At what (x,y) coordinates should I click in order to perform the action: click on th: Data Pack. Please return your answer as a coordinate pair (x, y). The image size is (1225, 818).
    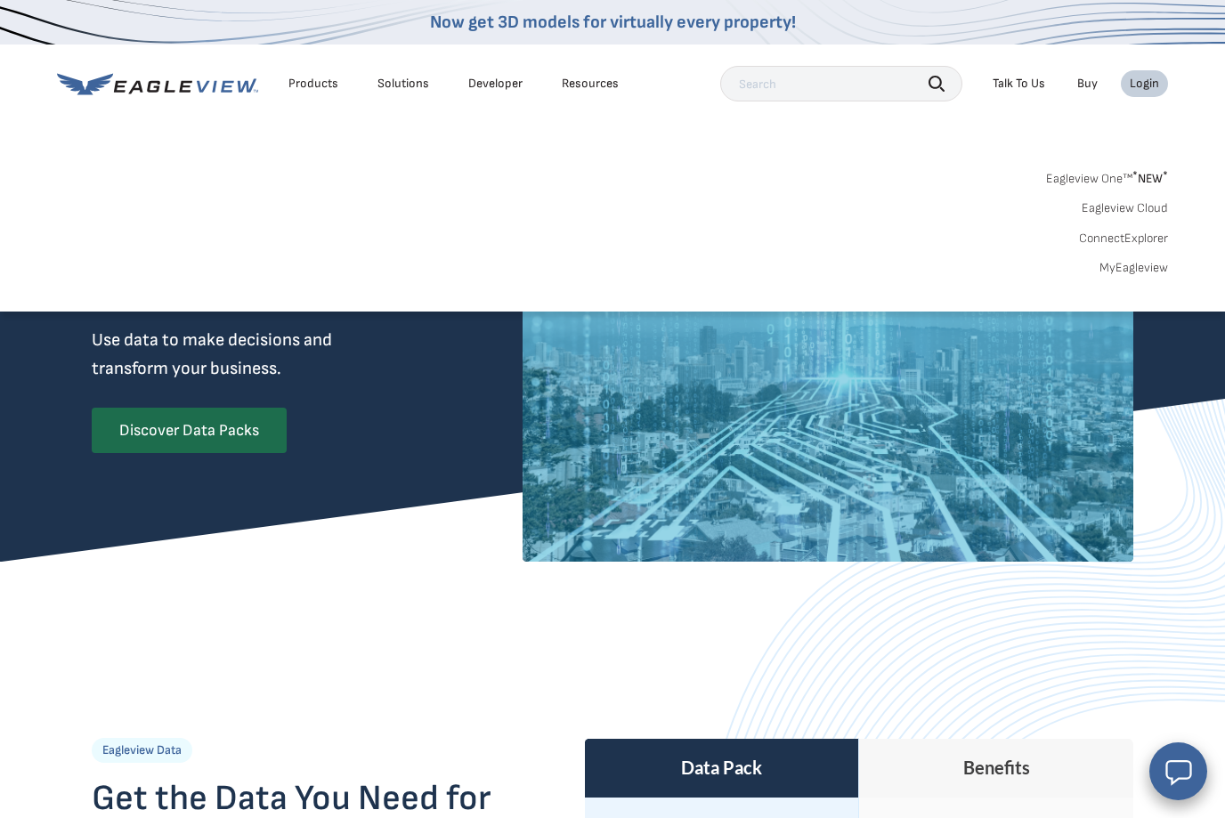
    Looking at the image, I should click on (722, 768).